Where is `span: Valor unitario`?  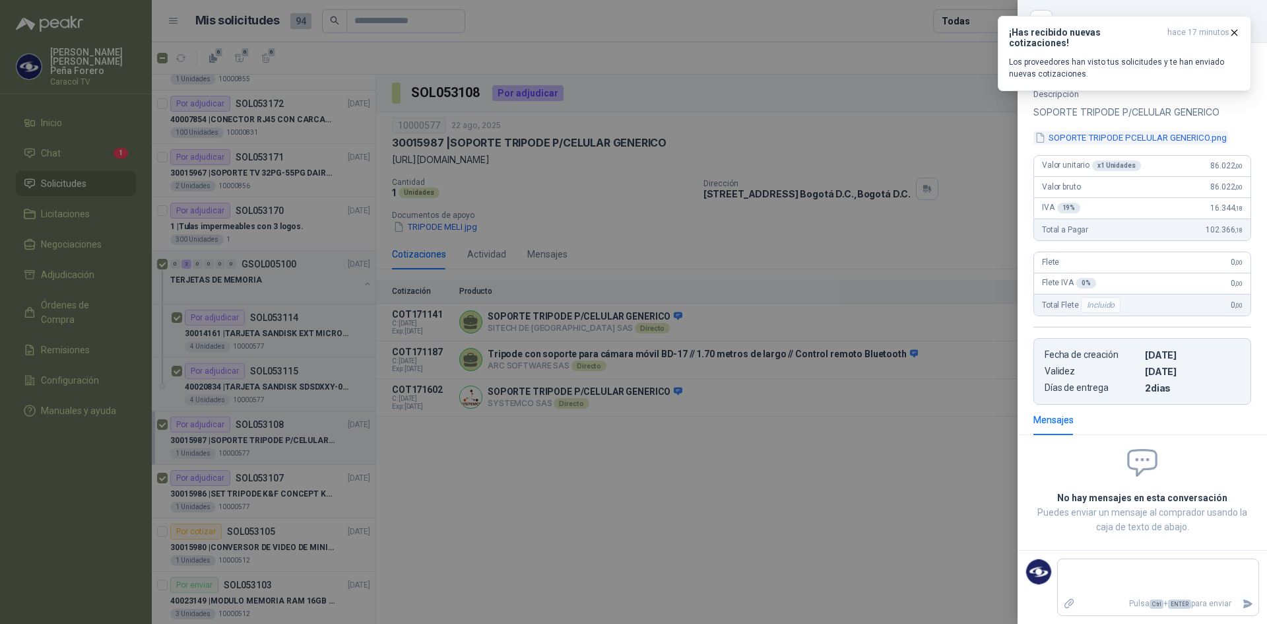
span: Valor unitario is located at coordinates (1091, 166).